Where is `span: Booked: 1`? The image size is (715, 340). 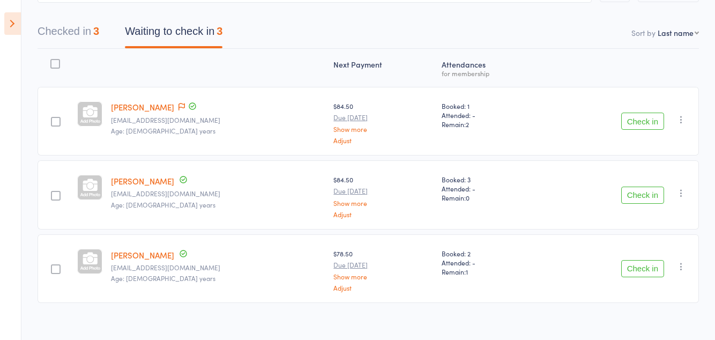 span: Booked: 1 is located at coordinates (490, 106).